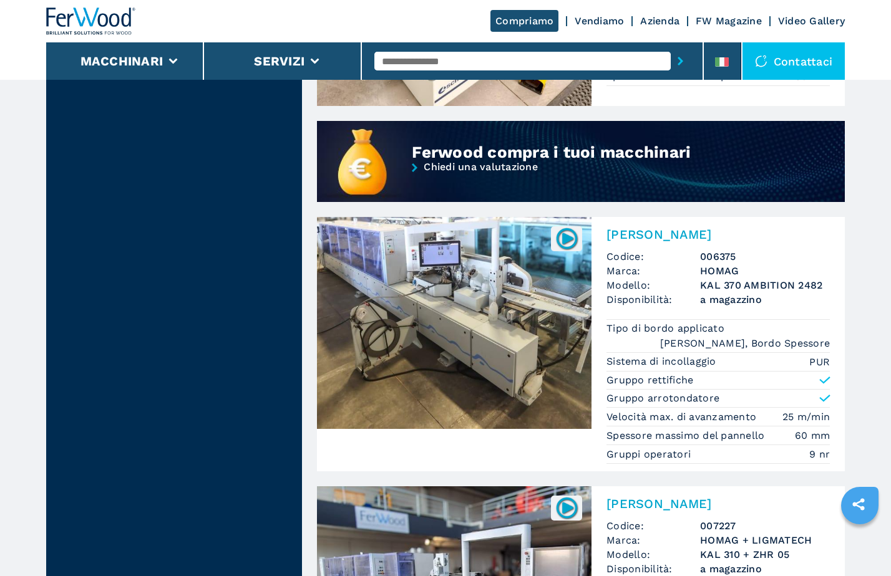 This screenshot has height=576, width=891. I want to click on a: Video Gallery, so click(811, 21).